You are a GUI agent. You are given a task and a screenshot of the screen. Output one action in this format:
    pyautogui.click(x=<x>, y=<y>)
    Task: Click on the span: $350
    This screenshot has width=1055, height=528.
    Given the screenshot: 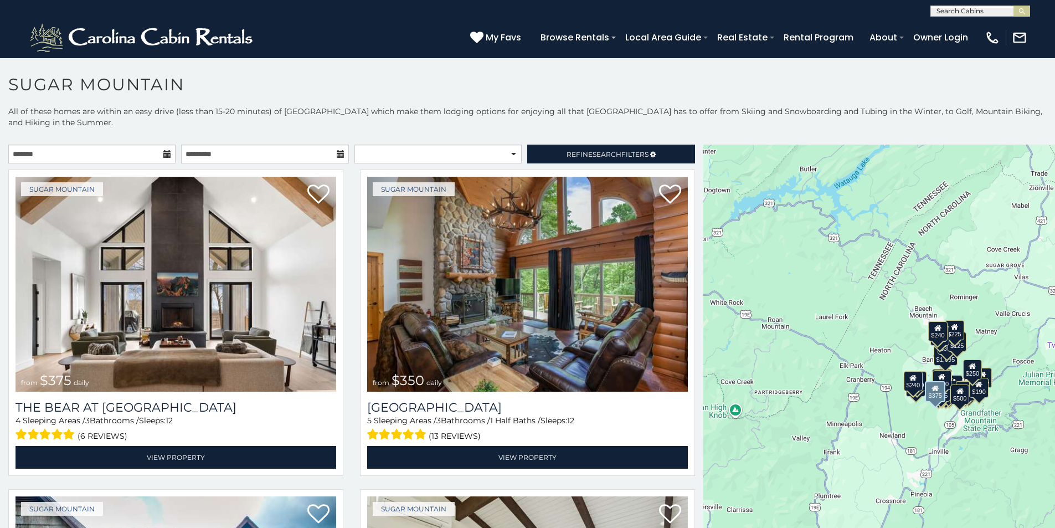 What is the action you would take?
    pyautogui.click(x=407, y=380)
    